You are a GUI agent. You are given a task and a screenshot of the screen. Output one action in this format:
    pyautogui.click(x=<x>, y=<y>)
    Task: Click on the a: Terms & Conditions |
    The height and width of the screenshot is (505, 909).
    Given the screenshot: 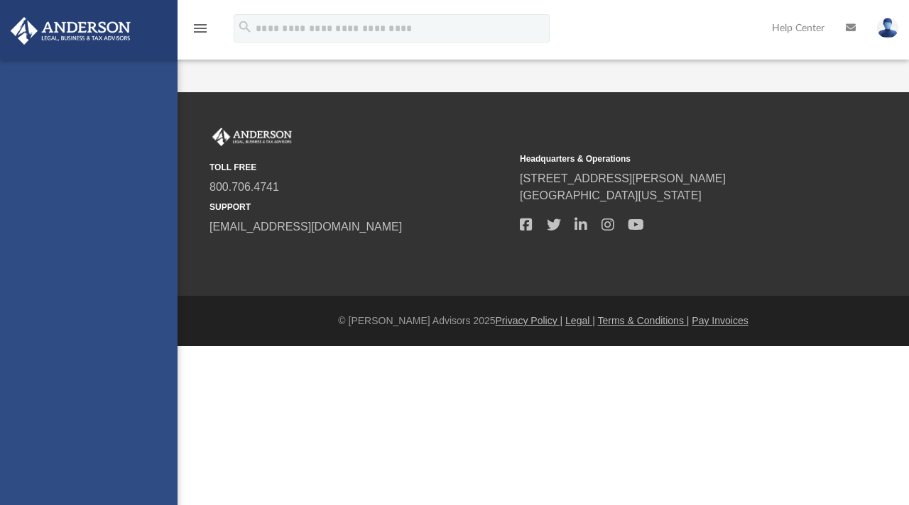 What is the action you would take?
    pyautogui.click(x=643, y=321)
    